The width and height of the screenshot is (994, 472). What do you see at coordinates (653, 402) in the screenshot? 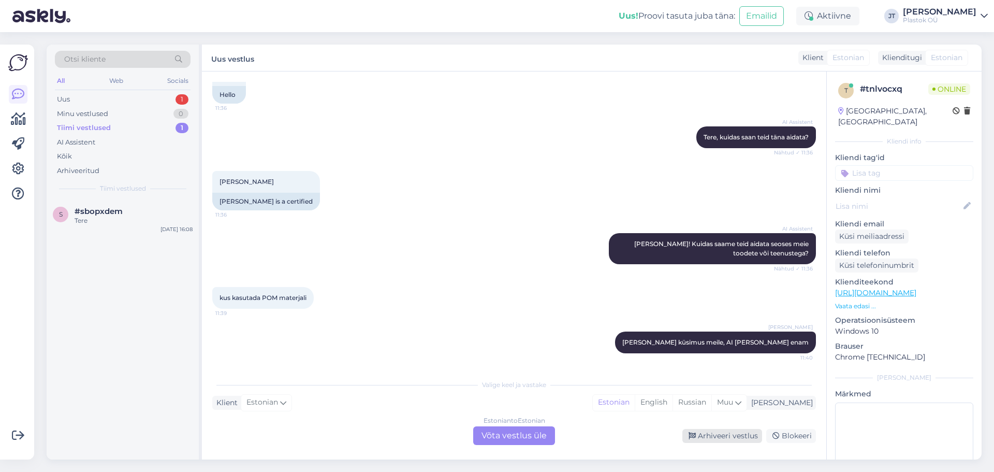
I see `div: English` at bounding box center [653, 402].